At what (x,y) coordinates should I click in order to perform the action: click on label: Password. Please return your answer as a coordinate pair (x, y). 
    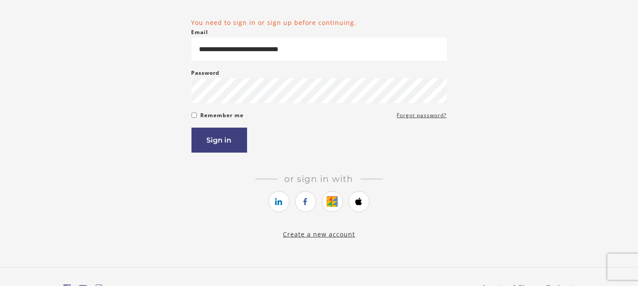
    Looking at the image, I should click on (206, 73).